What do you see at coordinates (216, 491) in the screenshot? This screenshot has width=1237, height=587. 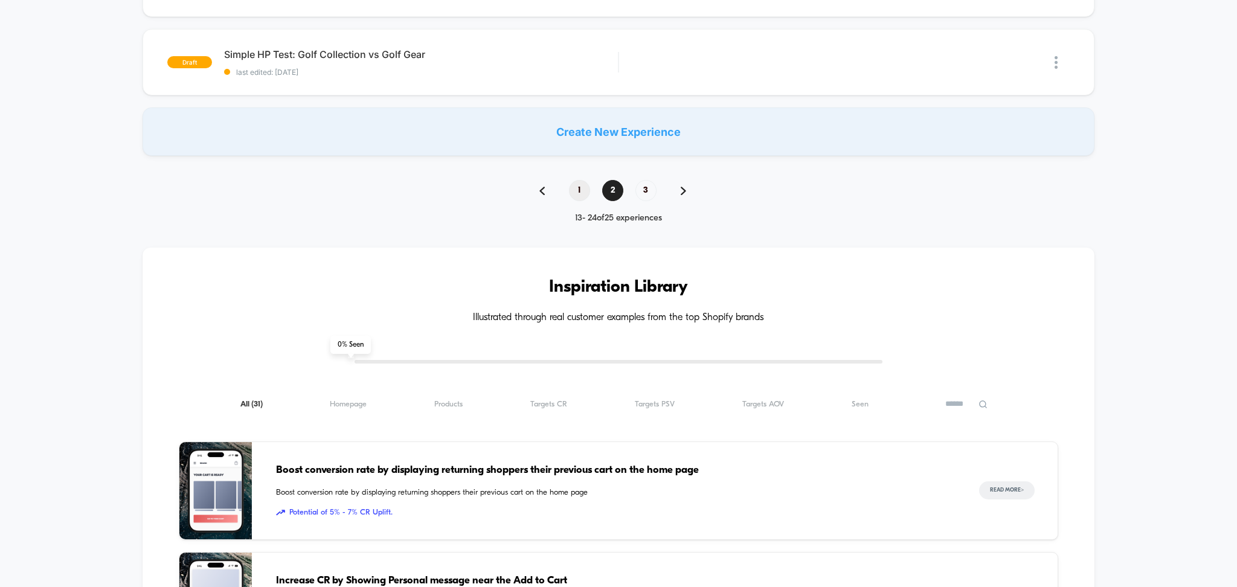 I see `img: Boost conversion rate by displaying returning shoppers their previous cart on the home page` at bounding box center [216, 491].